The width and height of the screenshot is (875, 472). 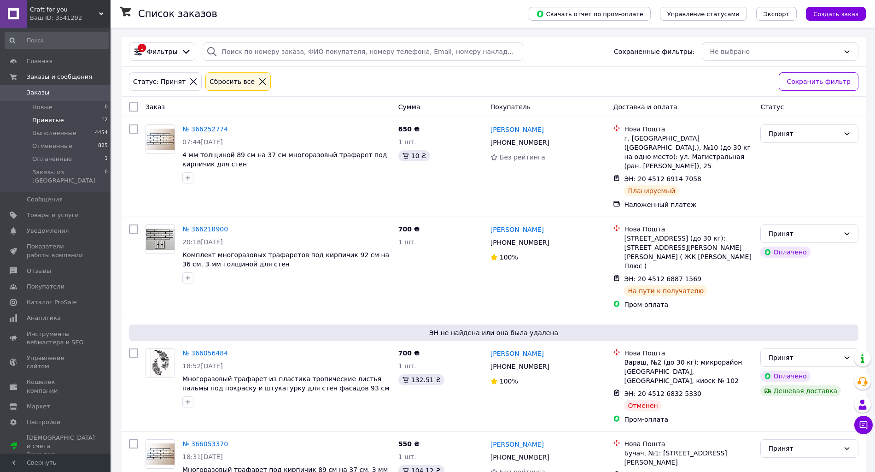 I want to click on span: 1, so click(x=106, y=159).